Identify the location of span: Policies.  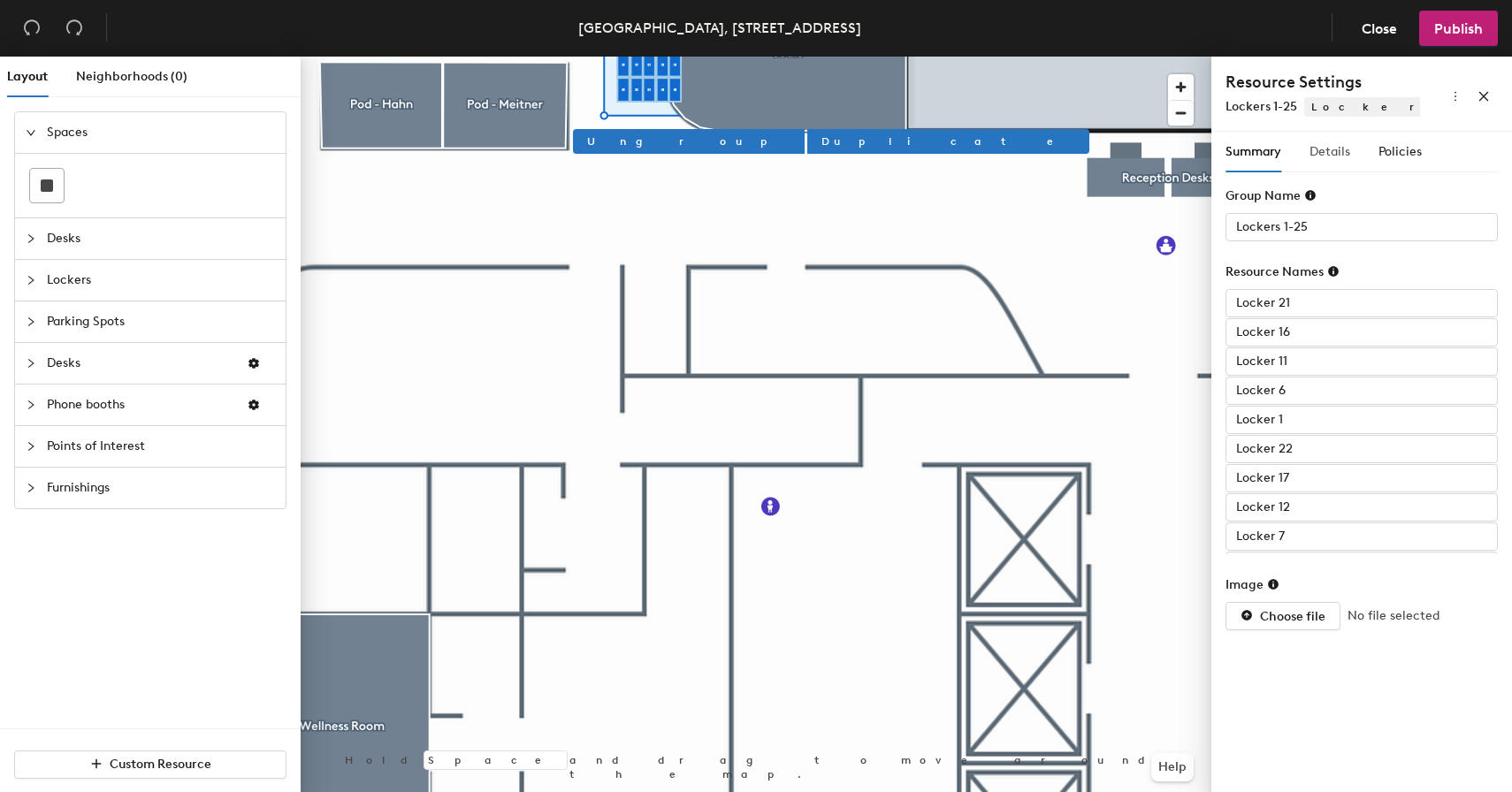
(1399, 151).